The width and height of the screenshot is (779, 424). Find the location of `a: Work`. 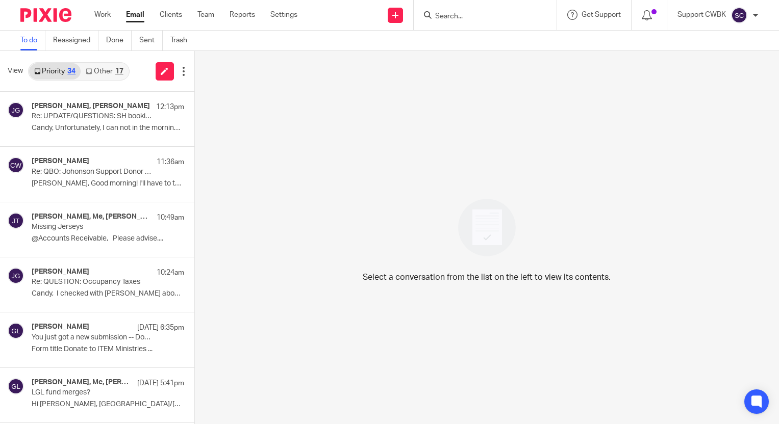

a: Work is located at coordinates (102, 15).